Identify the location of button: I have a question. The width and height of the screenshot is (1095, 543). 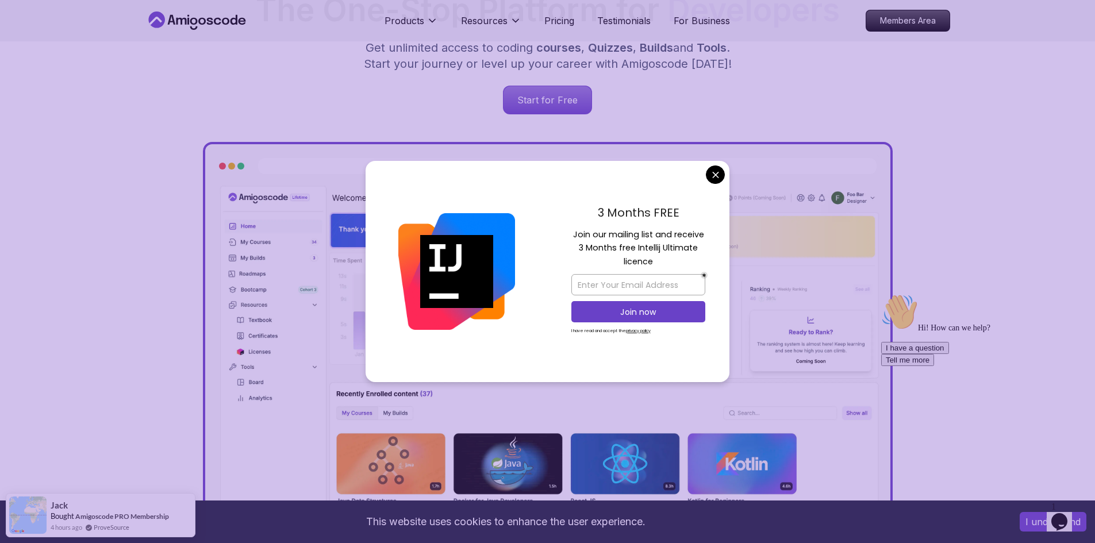
(39, 59).